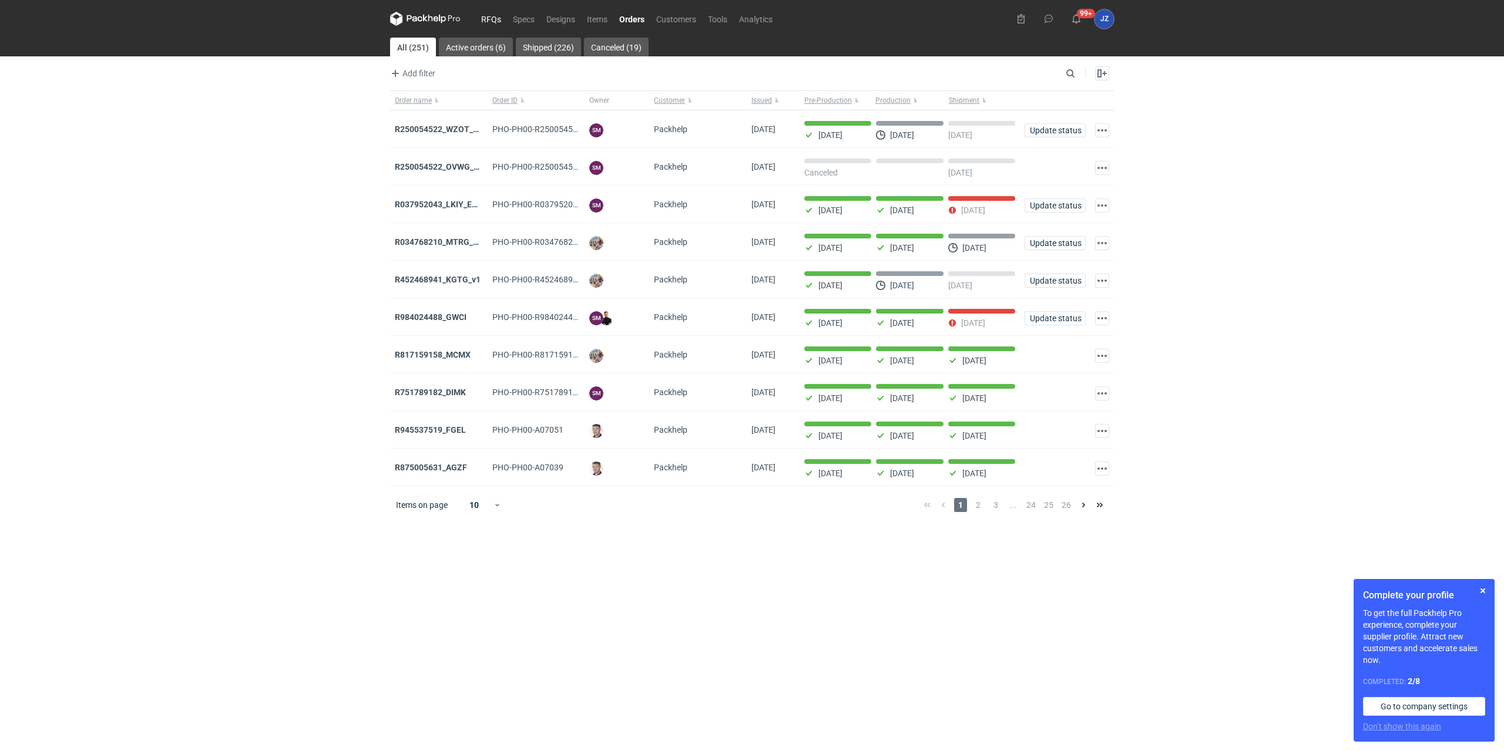  I want to click on a: R034768210_MTRG_WCIR_XWSN, so click(457, 242).